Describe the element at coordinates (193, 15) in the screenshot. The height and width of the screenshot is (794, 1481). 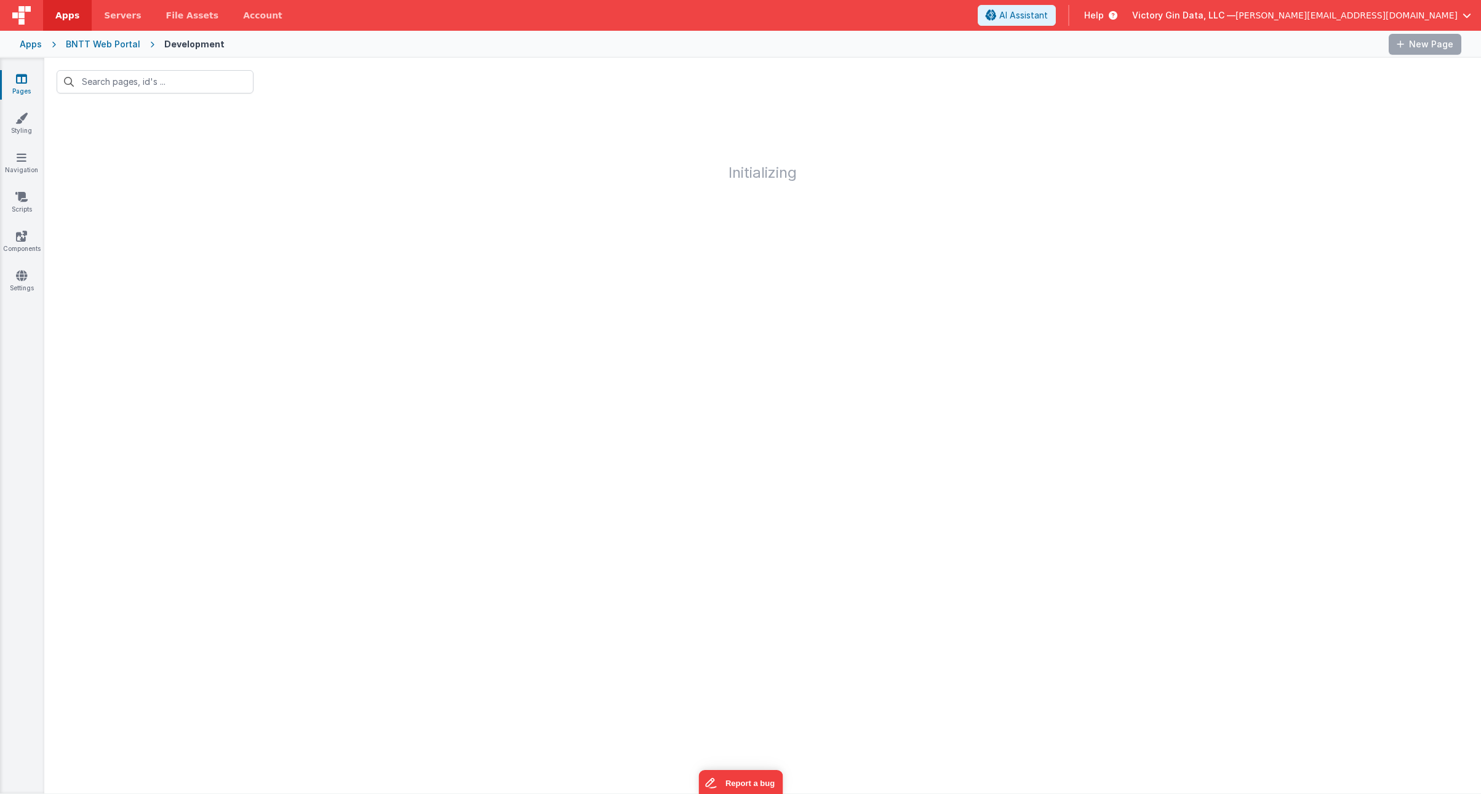
I see `span: File Assets` at that location.